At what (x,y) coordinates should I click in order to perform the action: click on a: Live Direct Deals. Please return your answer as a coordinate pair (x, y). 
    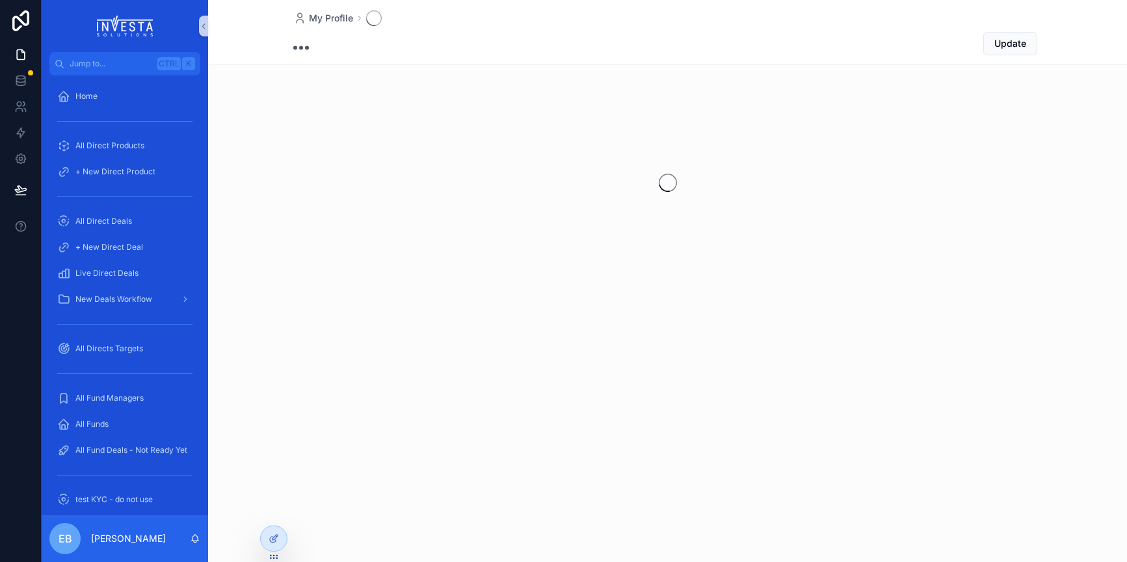
    Looking at the image, I should click on (125, 273).